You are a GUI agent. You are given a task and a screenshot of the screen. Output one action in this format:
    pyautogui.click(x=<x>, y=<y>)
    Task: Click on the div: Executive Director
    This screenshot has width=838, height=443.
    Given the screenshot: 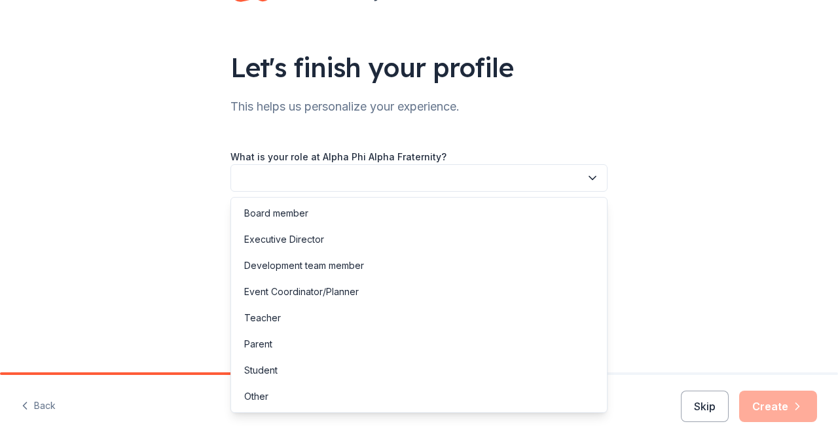 What is the action you would take?
    pyautogui.click(x=284, y=240)
    